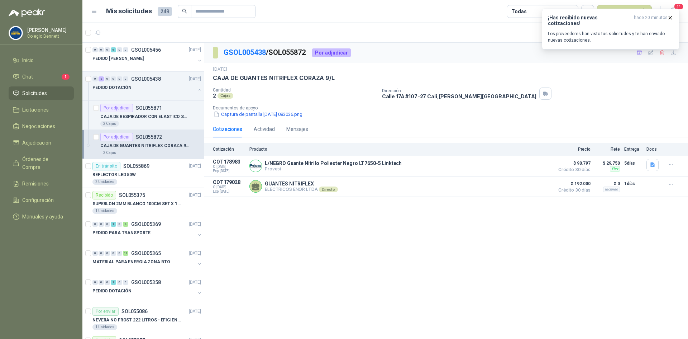  Describe the element at coordinates (460, 91) in the screenshot. I see `p: Dirección` at that location.